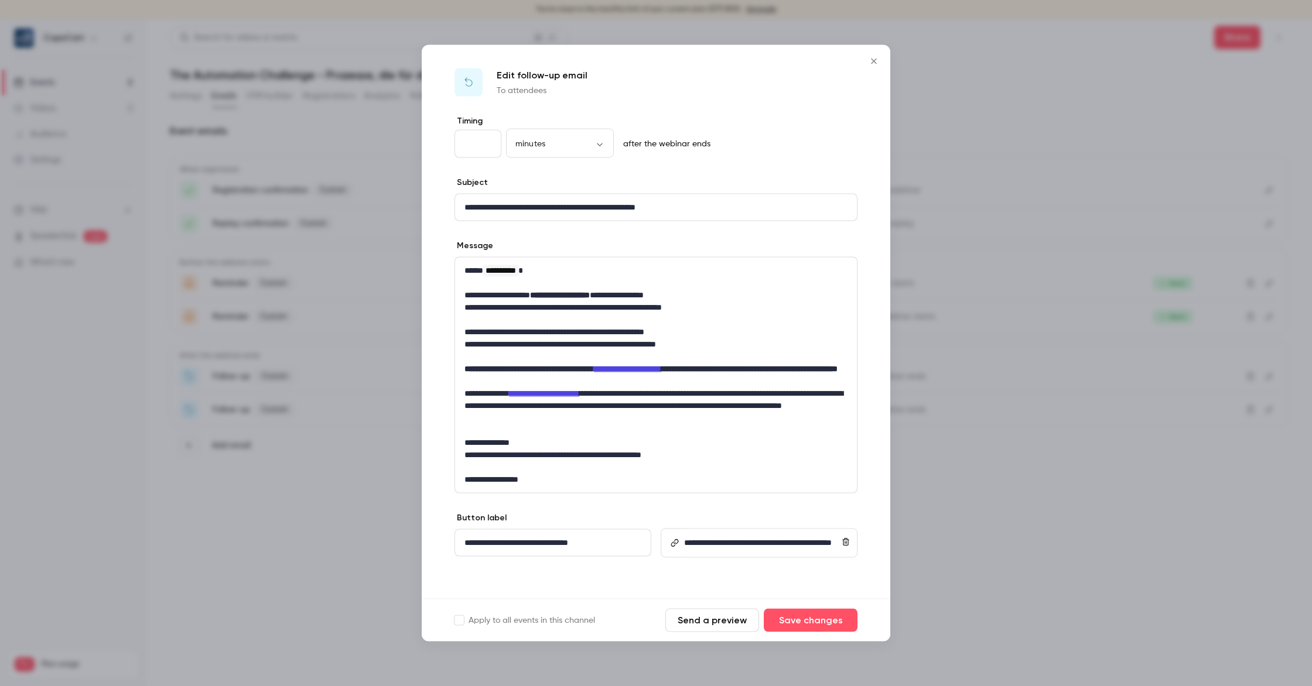  Describe the element at coordinates (474, 246) in the screenshot. I see `label: Message` at that location.